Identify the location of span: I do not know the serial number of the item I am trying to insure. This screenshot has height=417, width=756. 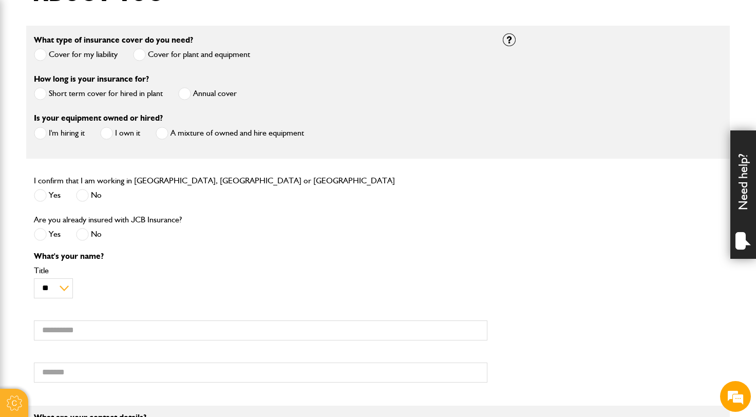
(98, 239).